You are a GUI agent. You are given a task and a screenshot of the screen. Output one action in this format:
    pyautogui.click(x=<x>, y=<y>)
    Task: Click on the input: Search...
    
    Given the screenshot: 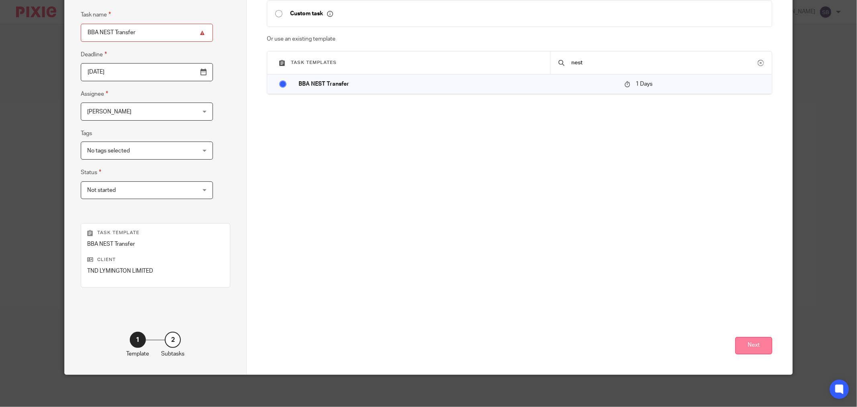 What is the action you would take?
    pyautogui.click(x=665, y=63)
    